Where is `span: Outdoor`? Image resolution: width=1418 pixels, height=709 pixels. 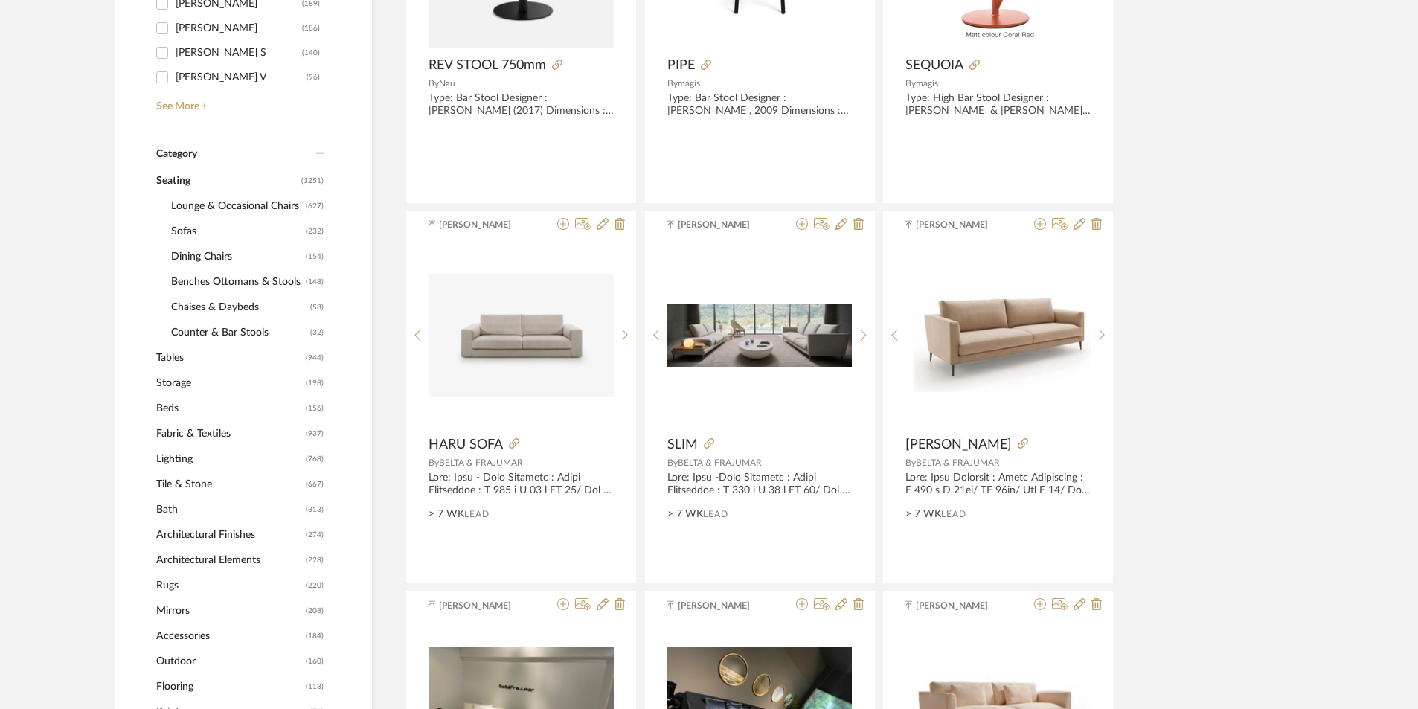
span: Outdoor is located at coordinates (229, 661).